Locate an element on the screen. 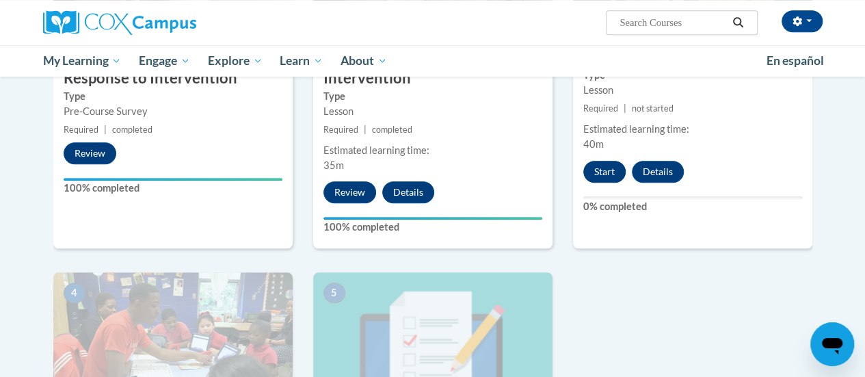  span: 40m is located at coordinates (594, 144).